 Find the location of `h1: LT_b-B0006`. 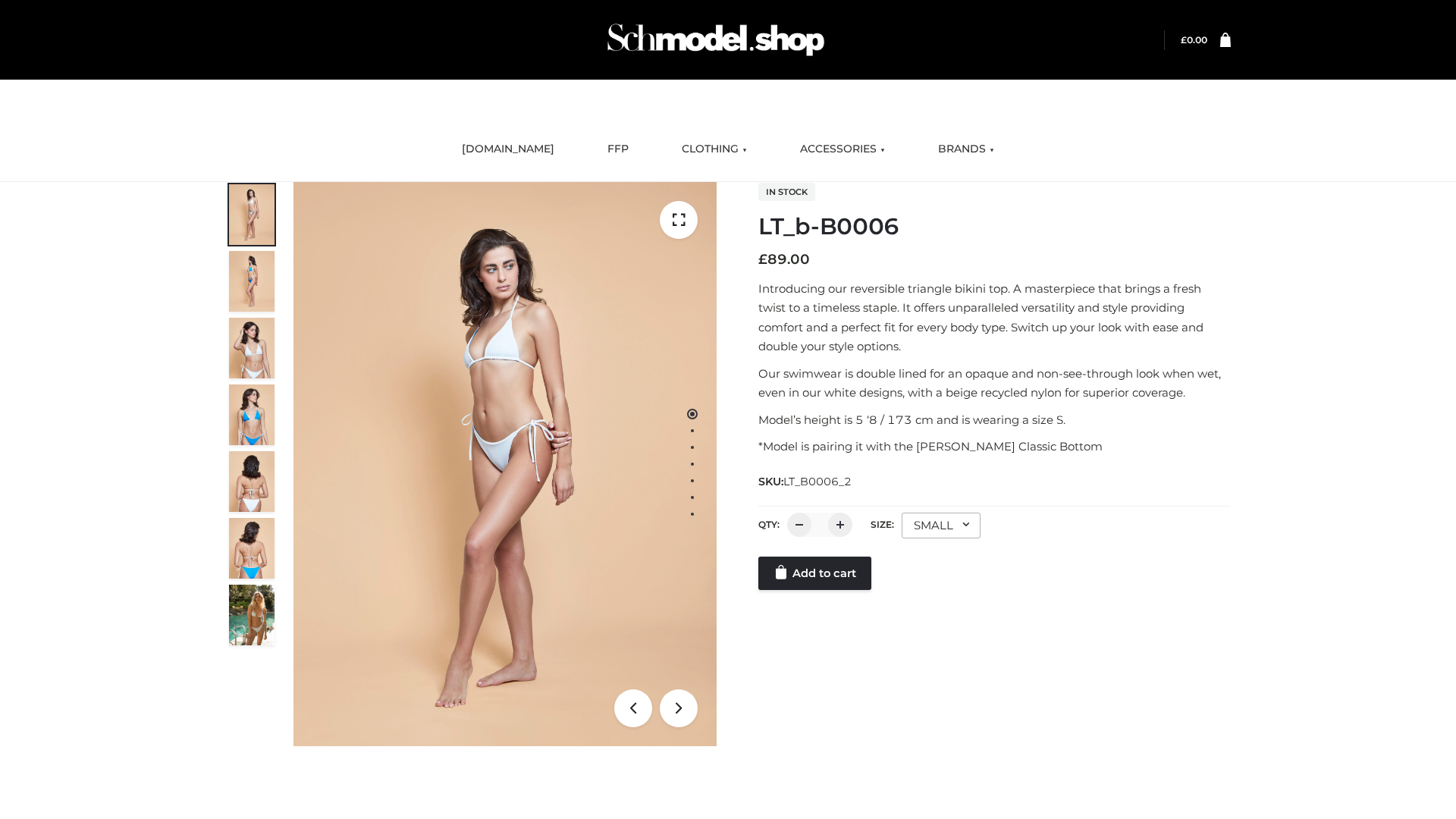

h1: LT_b-B0006 is located at coordinates (994, 226).